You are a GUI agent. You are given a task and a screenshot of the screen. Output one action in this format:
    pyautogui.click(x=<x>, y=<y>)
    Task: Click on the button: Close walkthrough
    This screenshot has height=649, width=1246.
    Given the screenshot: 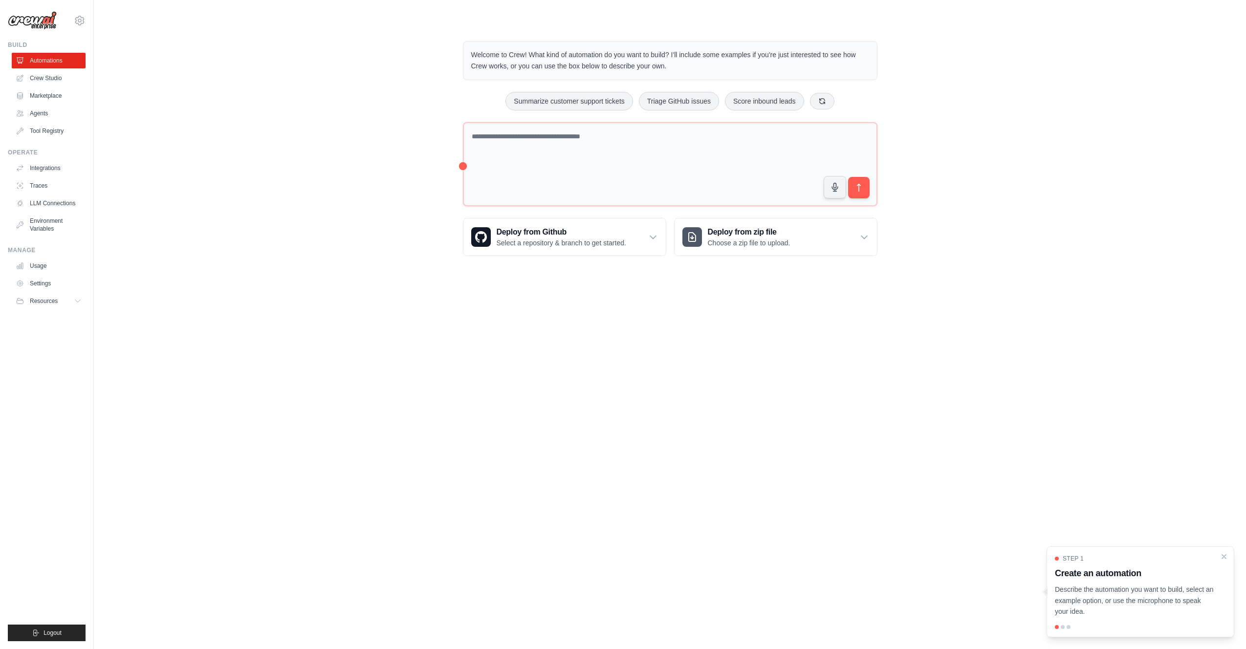 What is the action you would take?
    pyautogui.click(x=1224, y=557)
    